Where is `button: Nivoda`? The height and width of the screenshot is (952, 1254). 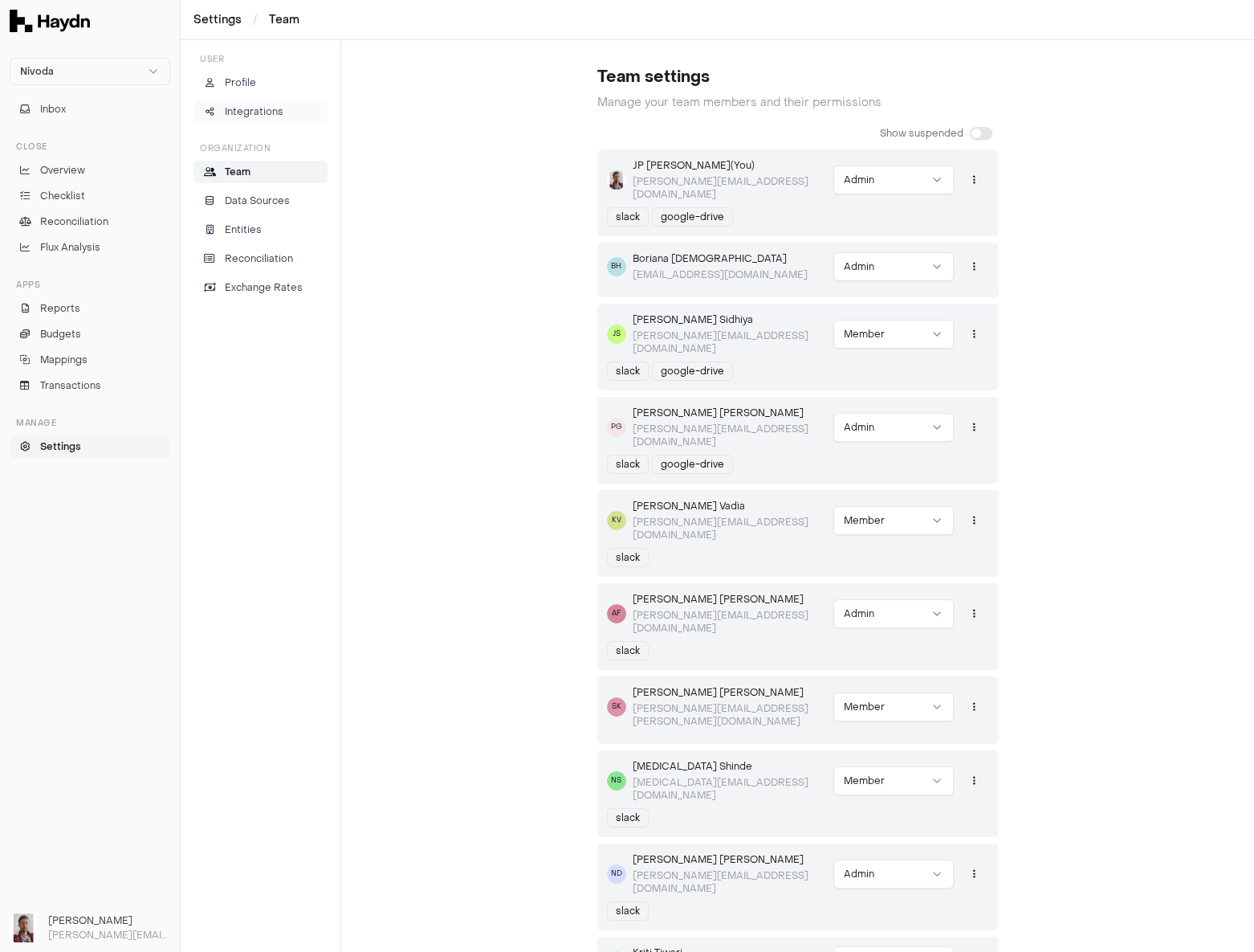
button: Nivoda is located at coordinates (90, 71).